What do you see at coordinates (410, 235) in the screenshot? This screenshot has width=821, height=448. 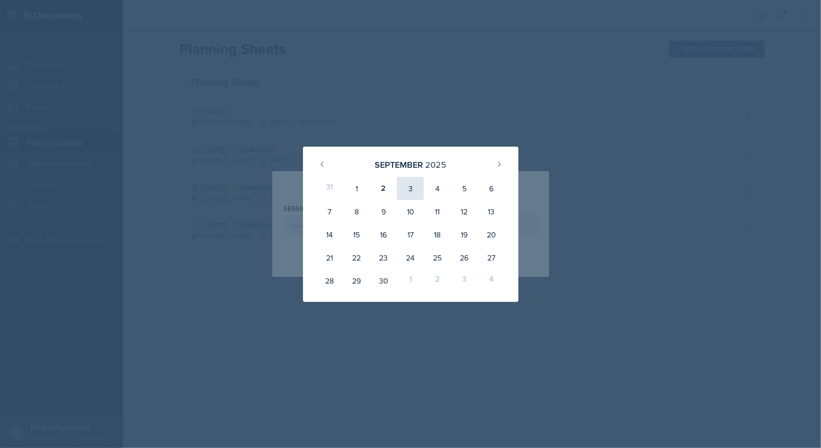 I see `div: 17` at bounding box center [410, 235].